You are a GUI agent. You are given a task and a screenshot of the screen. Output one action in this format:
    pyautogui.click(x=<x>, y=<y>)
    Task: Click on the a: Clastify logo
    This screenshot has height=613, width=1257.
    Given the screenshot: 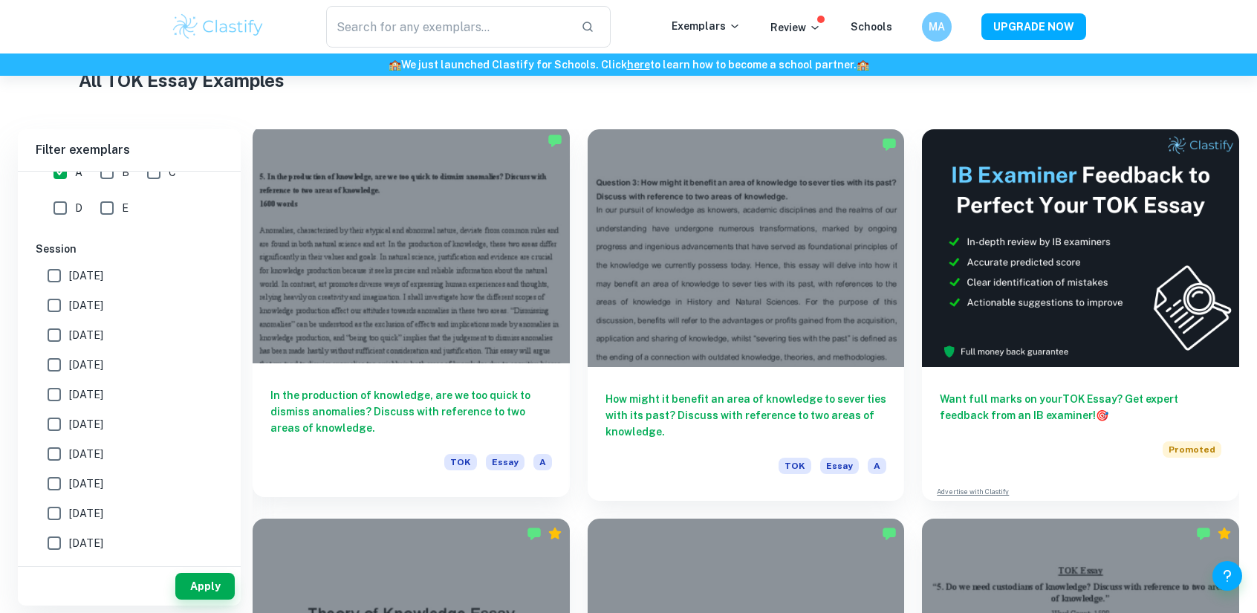 What is the action you would take?
    pyautogui.click(x=218, y=27)
    